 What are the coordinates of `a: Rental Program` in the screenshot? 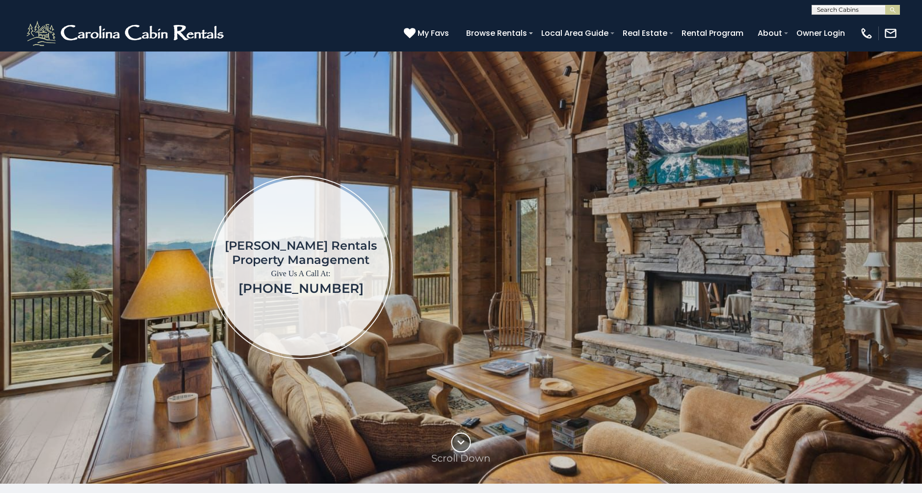 It's located at (712, 33).